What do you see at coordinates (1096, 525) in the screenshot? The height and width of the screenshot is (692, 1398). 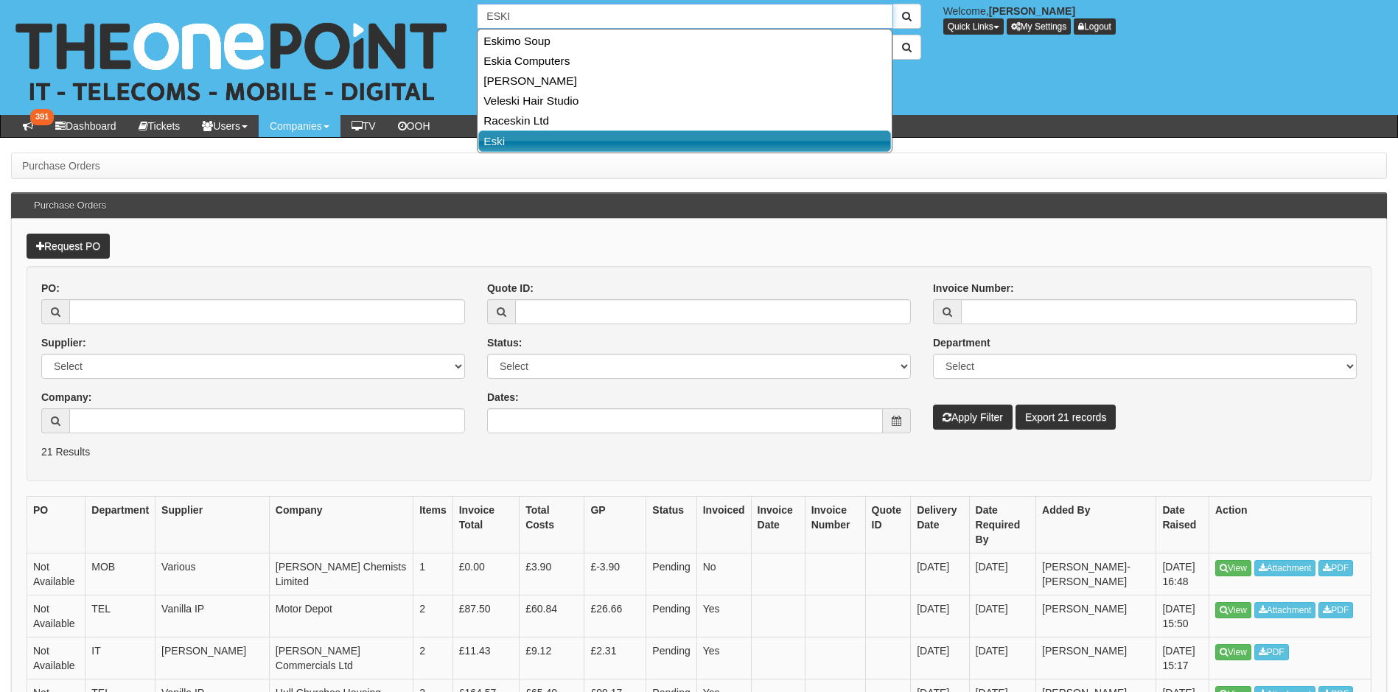 I see `th: Added By` at bounding box center [1096, 525].